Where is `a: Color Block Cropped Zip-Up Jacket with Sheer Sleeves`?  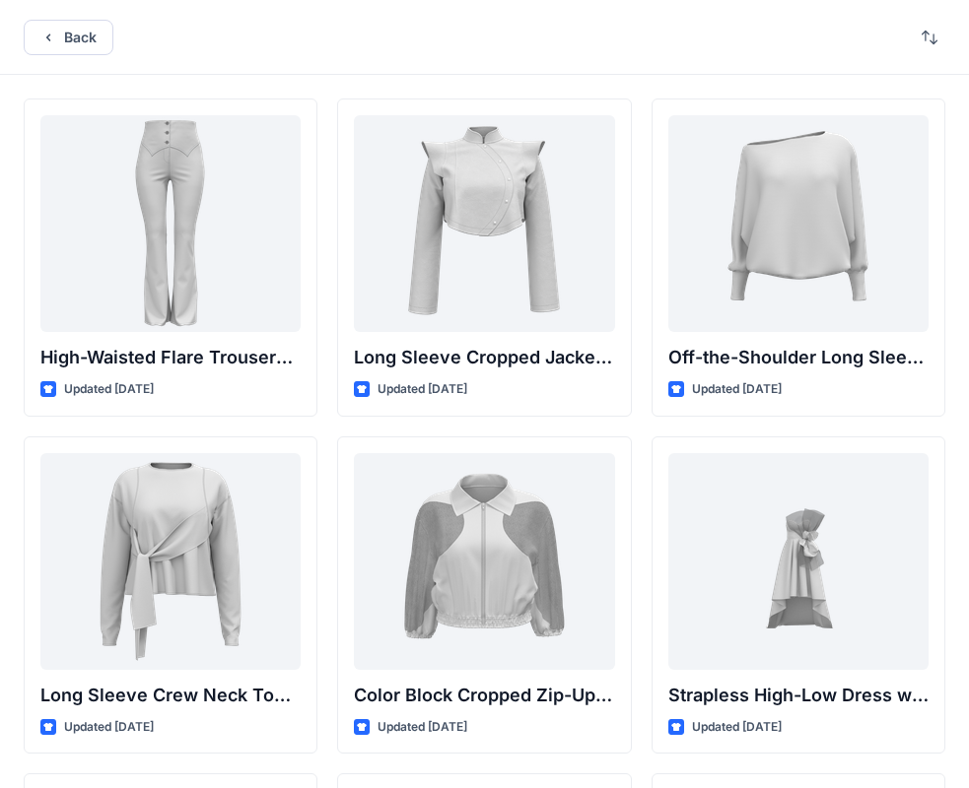 a: Color Block Cropped Zip-Up Jacket with Sheer Sleeves is located at coordinates (484, 562).